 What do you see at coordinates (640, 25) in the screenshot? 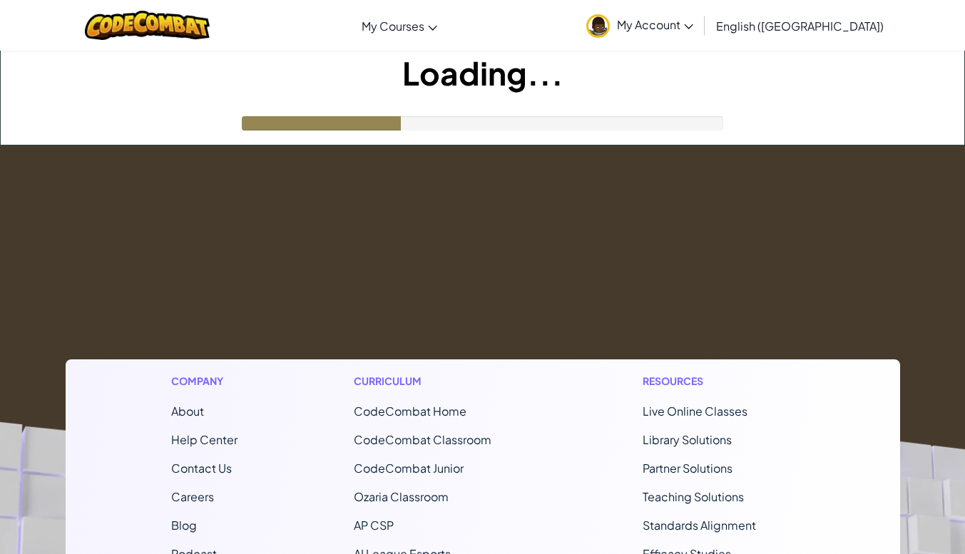
I see `a: My Account` at bounding box center [640, 25].